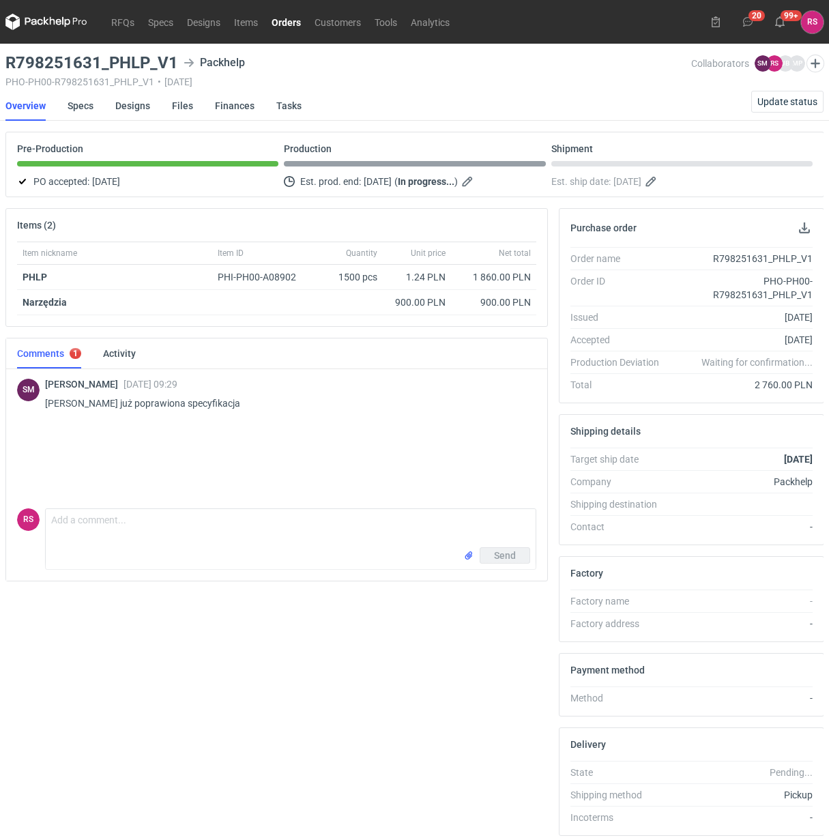 This screenshot has height=840, width=829. Describe the element at coordinates (791, 772) in the screenshot. I see `em: Pending...` at that location.